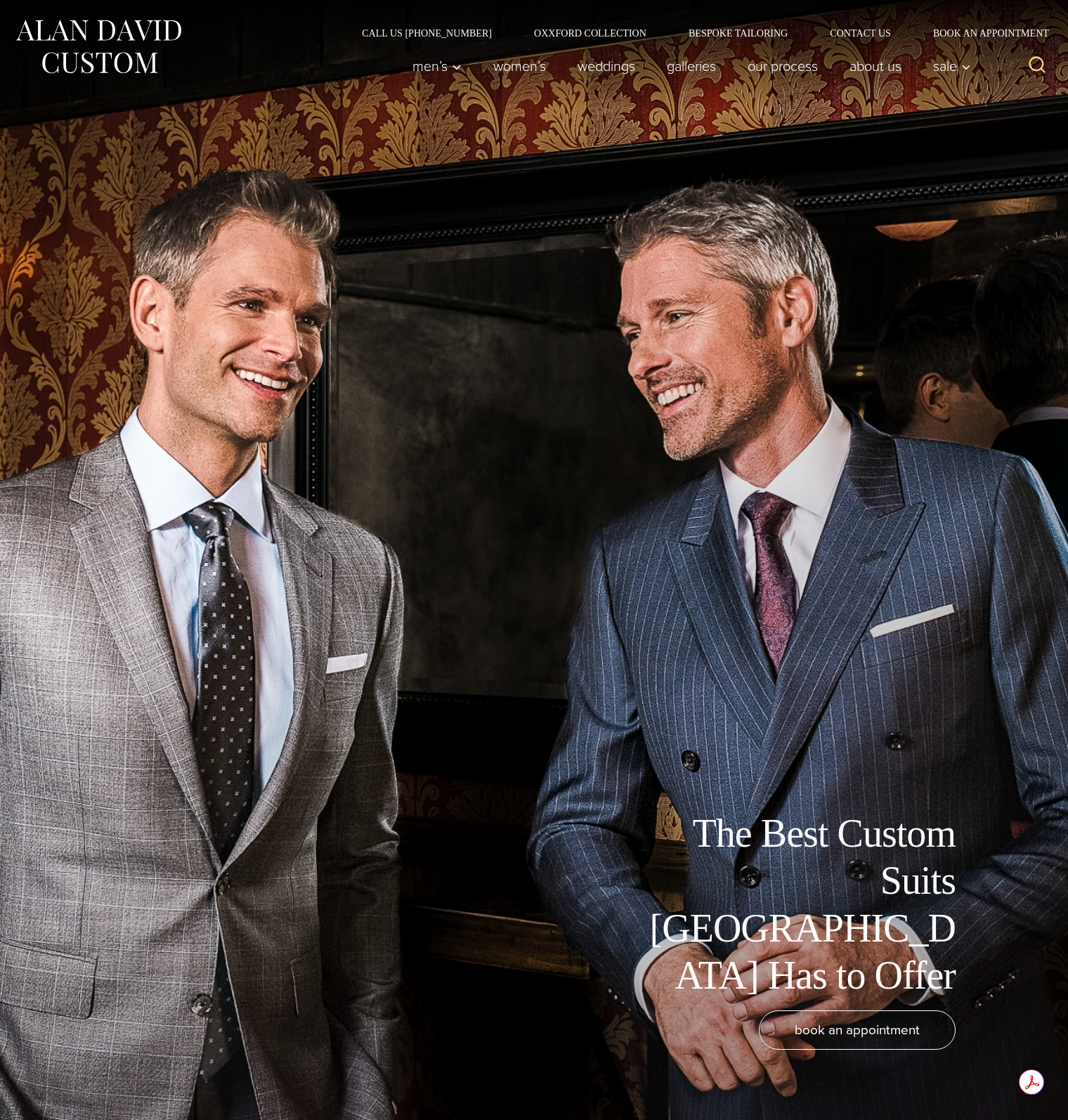  Describe the element at coordinates (607, 66) in the screenshot. I see `a: weddings` at that location.